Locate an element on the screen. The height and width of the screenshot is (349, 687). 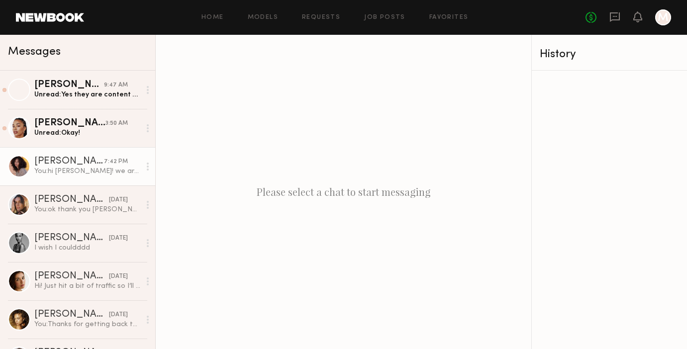
div: Unread: Yes they are content creators too is located at coordinates (87, 95).